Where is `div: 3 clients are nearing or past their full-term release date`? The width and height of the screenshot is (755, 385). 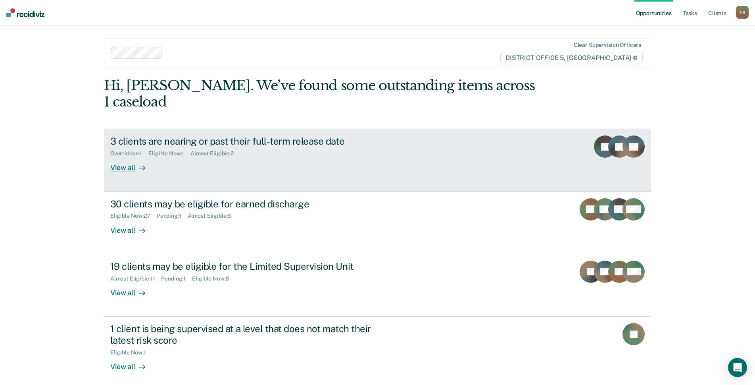 div: 3 clients are nearing or past their full-term release date is located at coordinates (250, 141).